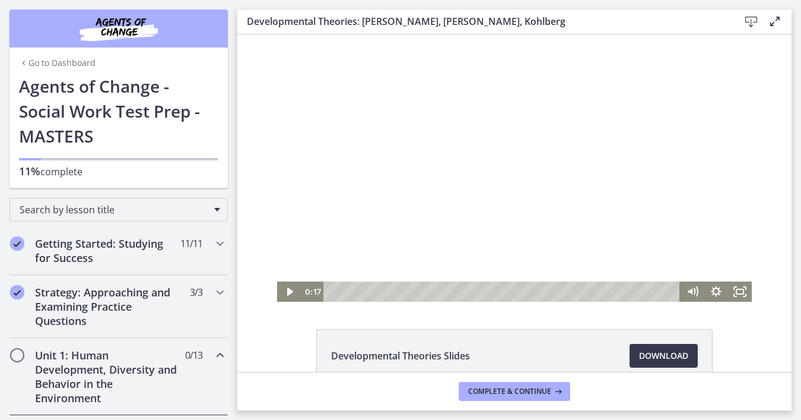  I want to click on span: Developmental Theories Slides, so click(401, 356).